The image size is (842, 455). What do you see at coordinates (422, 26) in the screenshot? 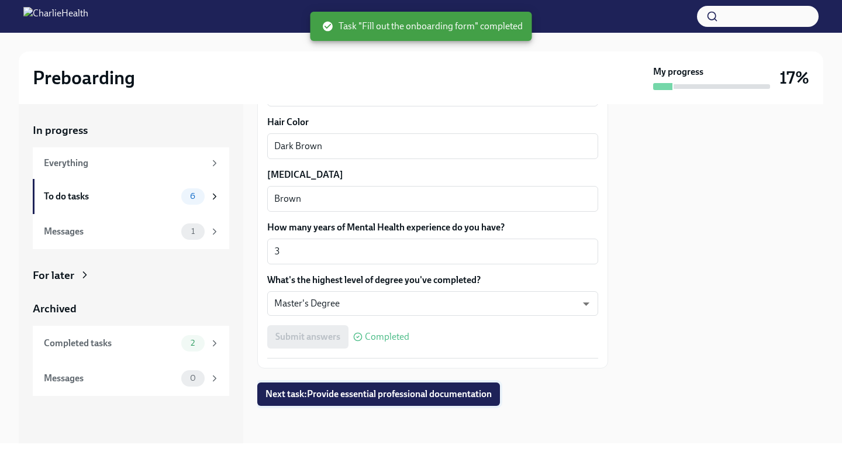
I see `span: Task "Fill out the onboarding form" completed` at bounding box center [422, 26].